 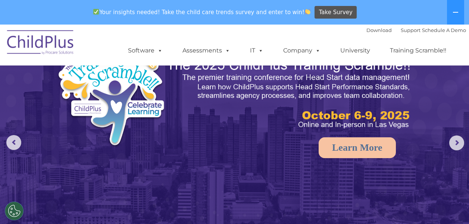 What do you see at coordinates (444, 30) in the screenshot?
I see `a: Schedule A Demo` at bounding box center [444, 30].